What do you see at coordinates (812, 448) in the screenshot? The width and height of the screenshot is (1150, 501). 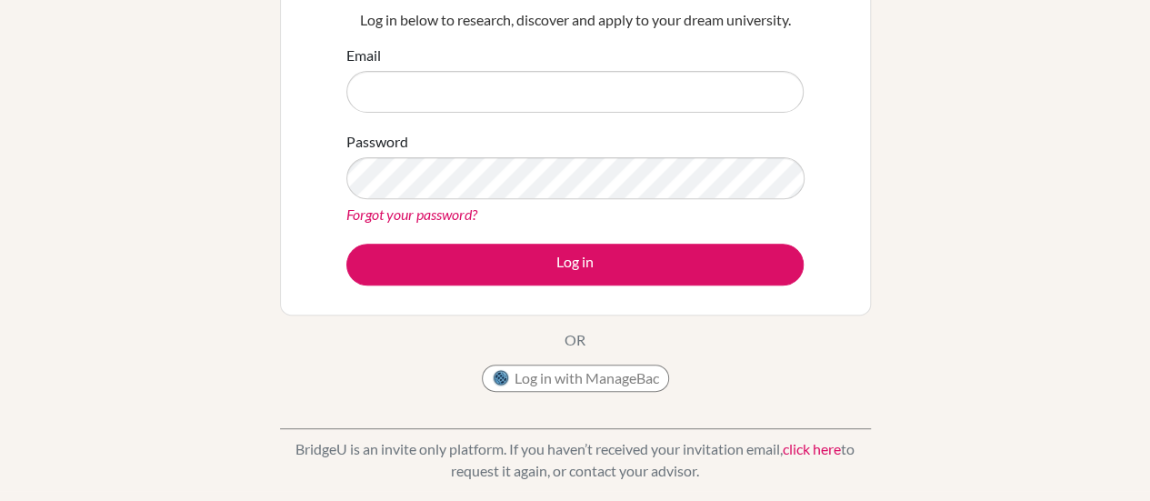 I see `a: click here` at bounding box center [812, 448].